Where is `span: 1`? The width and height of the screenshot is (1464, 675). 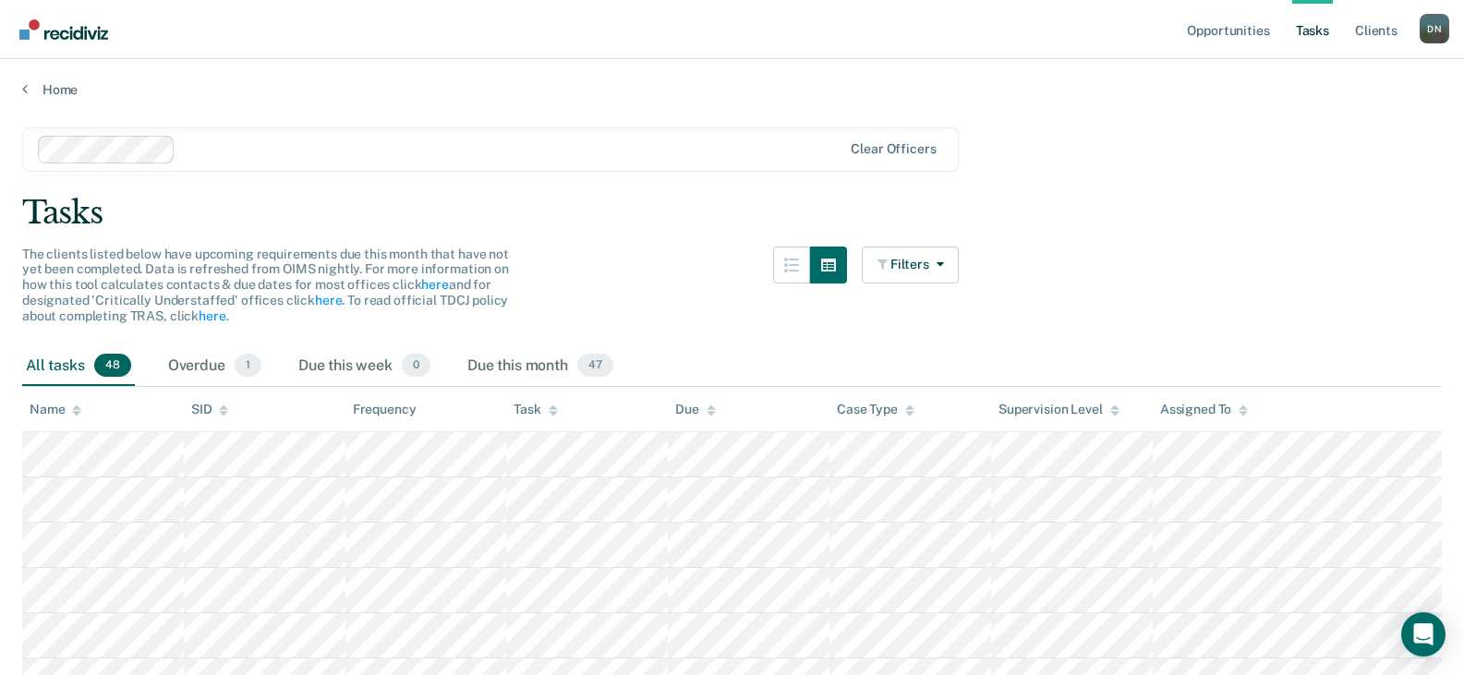
span: 1 is located at coordinates (248, 366).